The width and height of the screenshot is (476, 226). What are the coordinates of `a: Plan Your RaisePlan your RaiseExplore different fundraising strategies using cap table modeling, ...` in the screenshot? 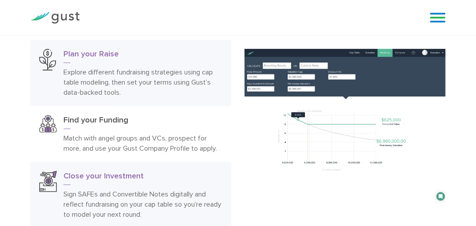 It's located at (131, 73).